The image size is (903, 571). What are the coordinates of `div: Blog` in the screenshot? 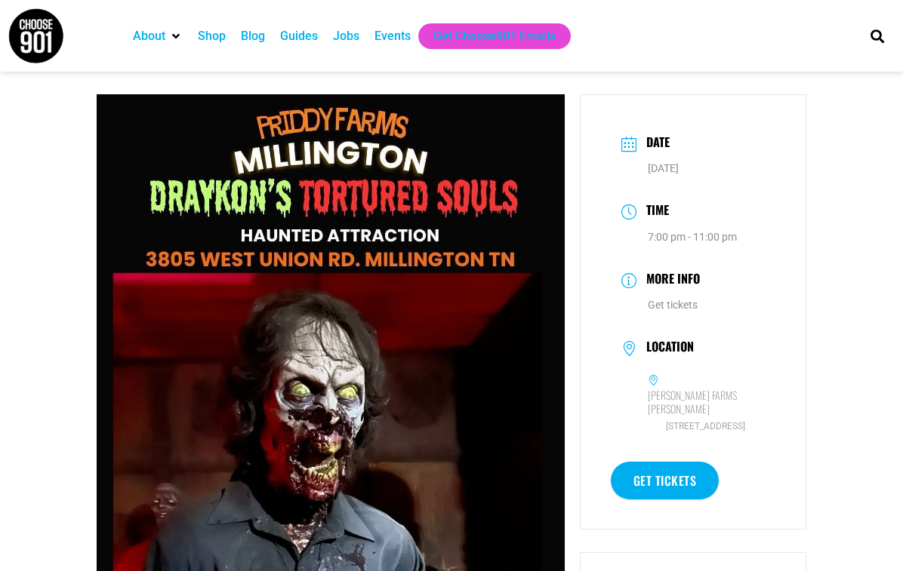 It's located at (253, 36).